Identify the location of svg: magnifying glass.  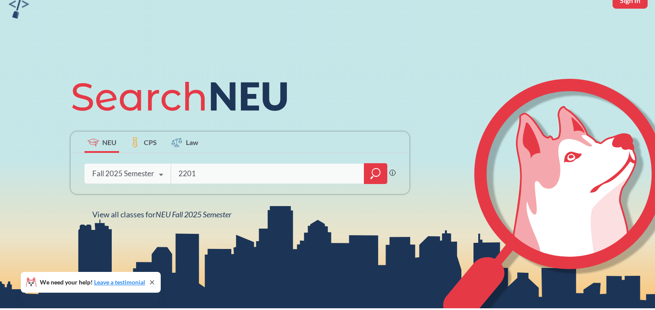
(376, 174).